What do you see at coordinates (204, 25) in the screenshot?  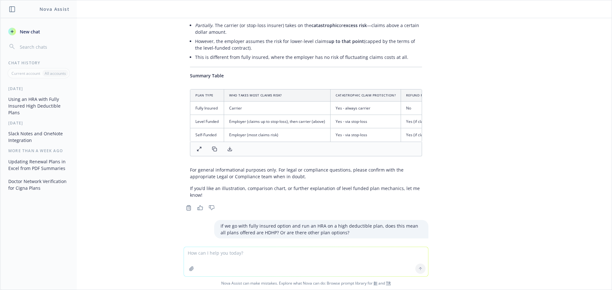 I see `em: Partially` at bounding box center [204, 25].